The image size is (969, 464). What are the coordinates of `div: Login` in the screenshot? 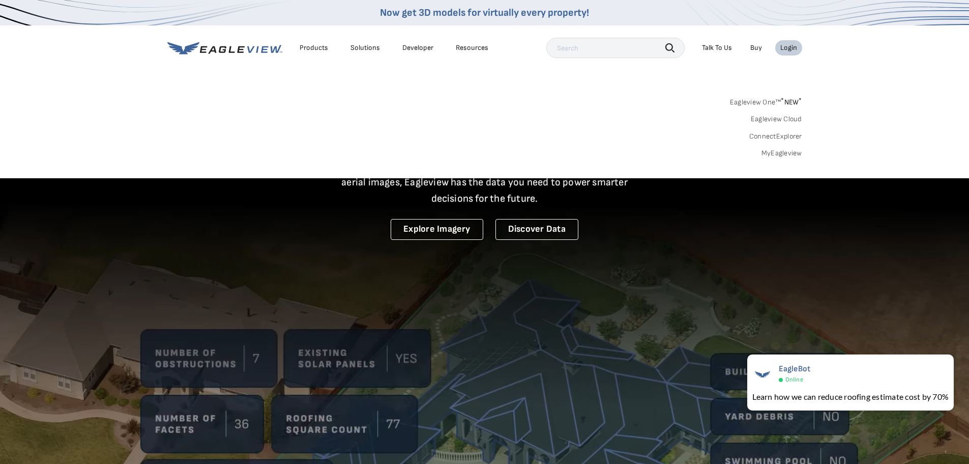 It's located at (789, 48).